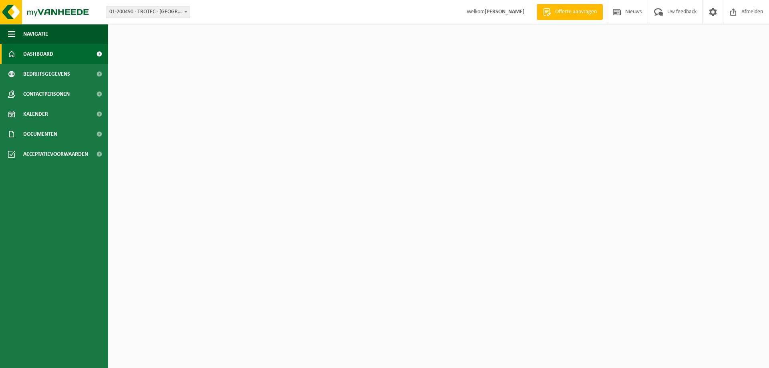 Image resolution: width=769 pixels, height=368 pixels. What do you see at coordinates (148, 12) in the screenshot?
I see `span: 01-200490 - TROTEC - VEURNE` at bounding box center [148, 12].